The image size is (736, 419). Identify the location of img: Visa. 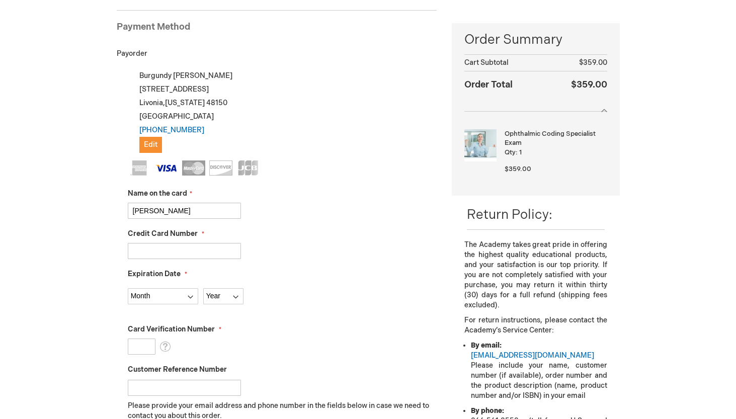
(167, 168).